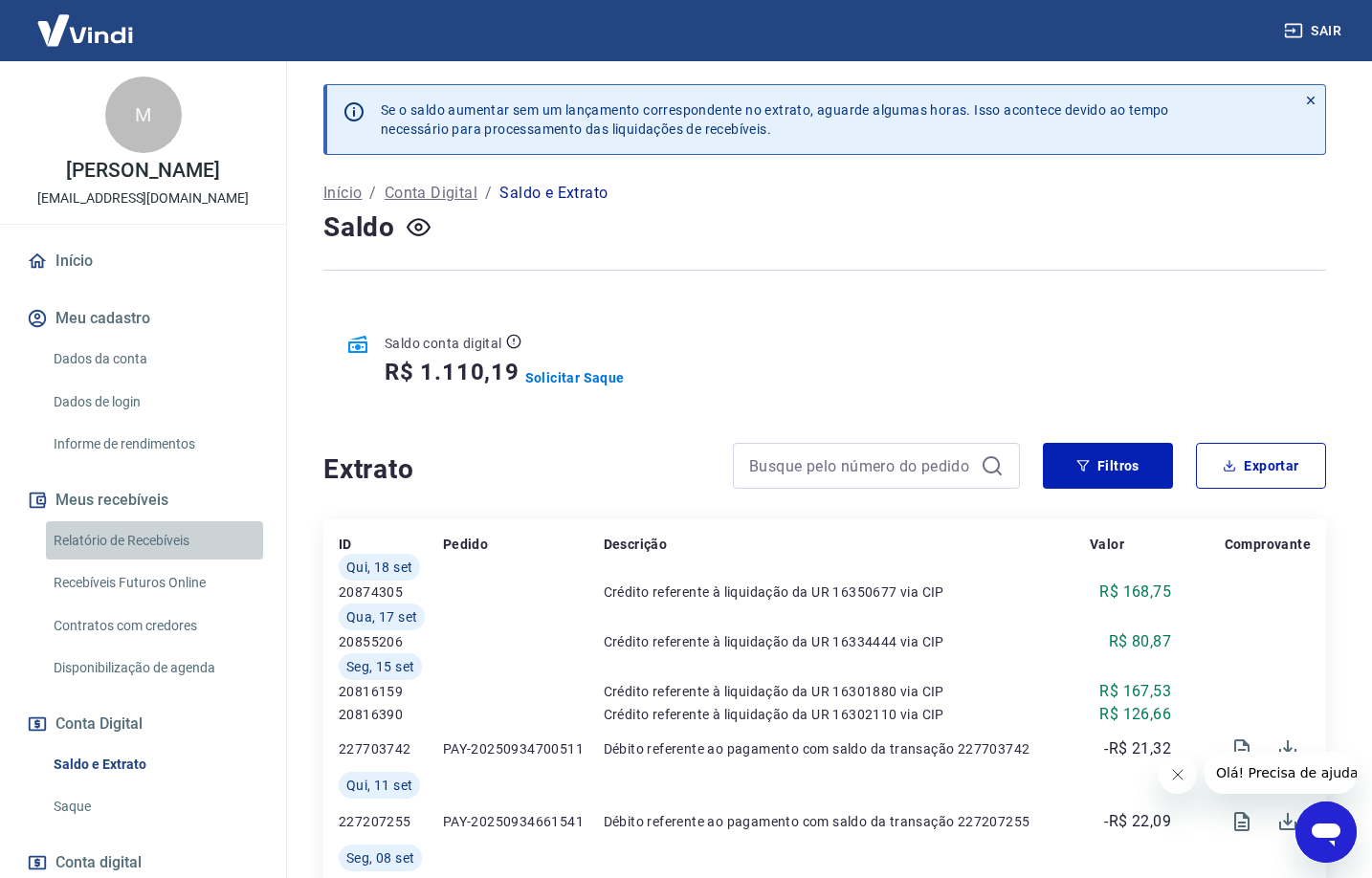 Image resolution: width=1372 pixels, height=878 pixels. Describe the element at coordinates (154, 444) in the screenshot. I see `a: Informe de rendimentos` at that location.